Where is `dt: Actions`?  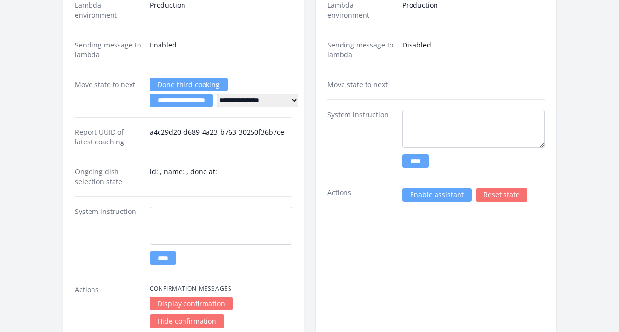
dt: Actions is located at coordinates (361, 195).